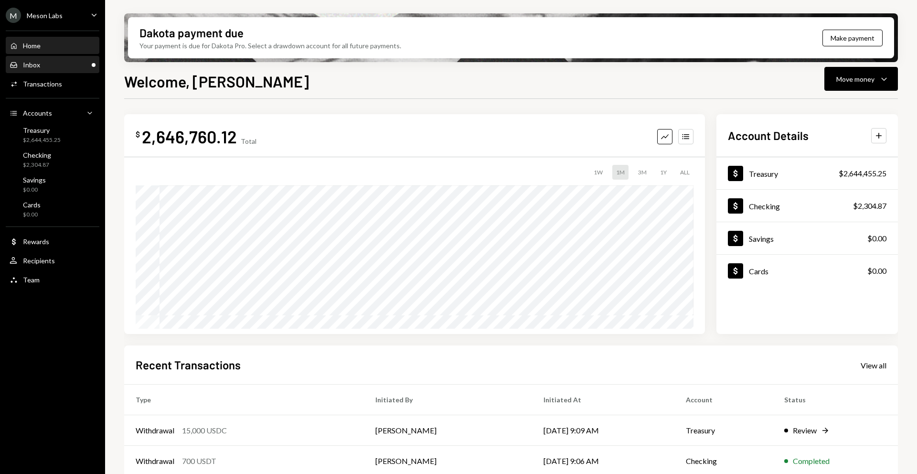  What do you see at coordinates (189, 136) in the screenshot?
I see `div: 2,646,760.12` at bounding box center [189, 136].